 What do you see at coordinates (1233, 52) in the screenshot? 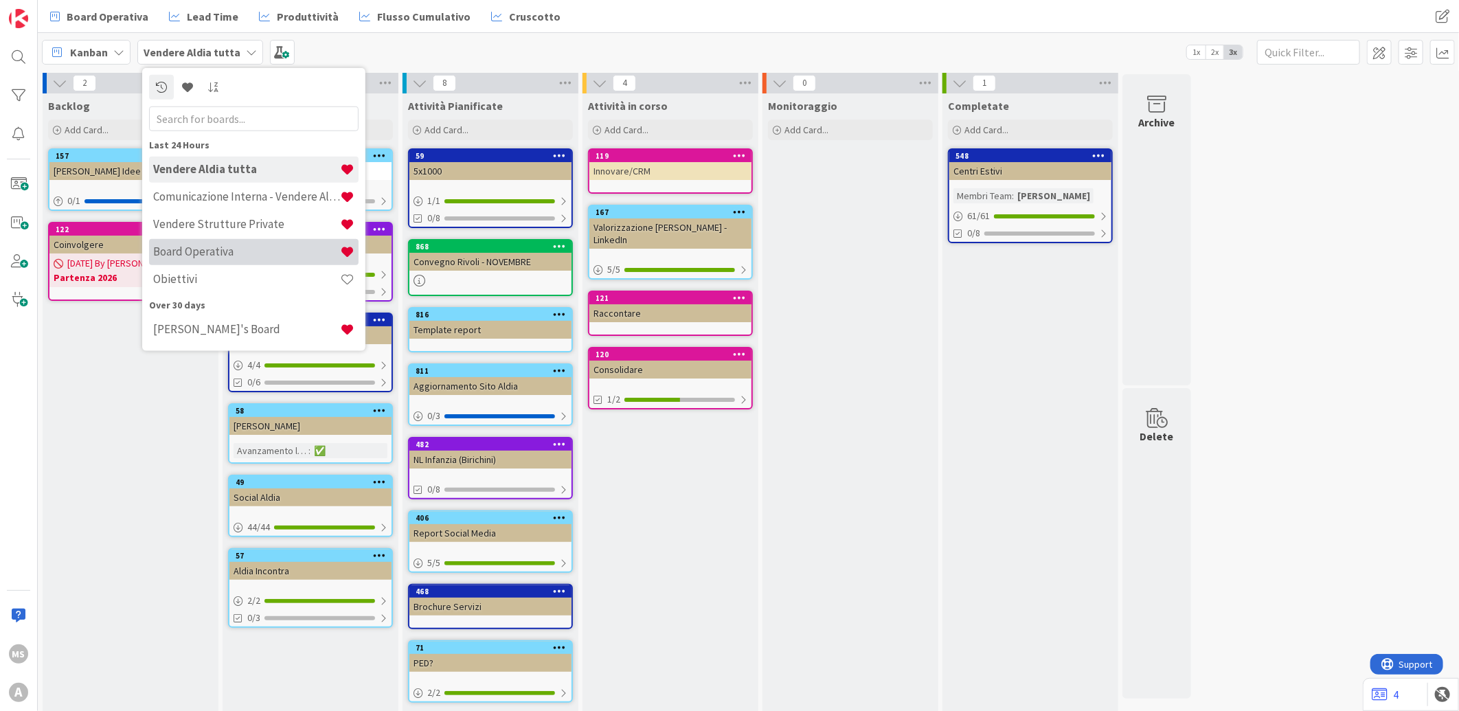
I see `span: 3x` at bounding box center [1233, 52].